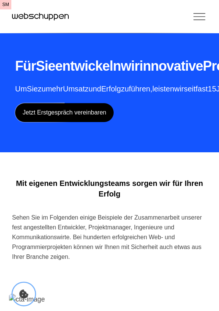 This screenshot has height=311, width=219. I want to click on h2: Mit eigenen Entwicklungsteams sorgen wir für Ihren Erfolg, so click(110, 189).